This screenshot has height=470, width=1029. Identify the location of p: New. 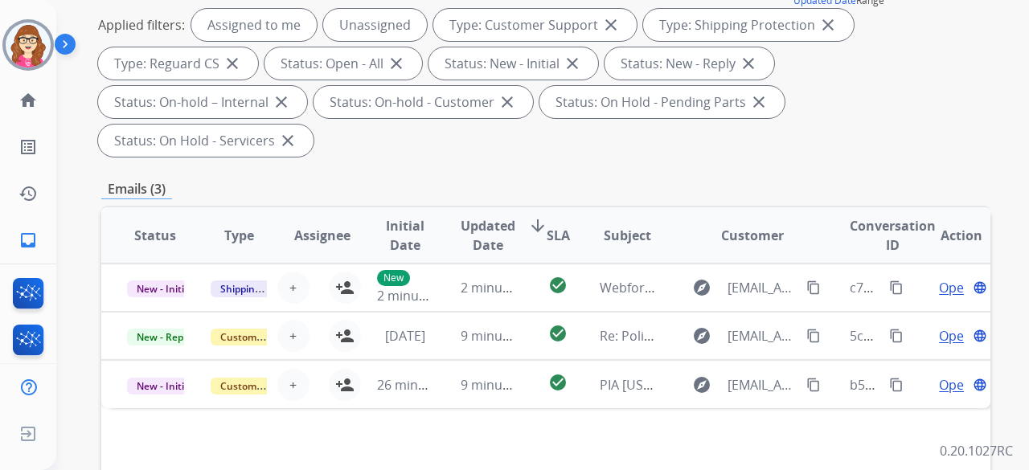
(393, 278).